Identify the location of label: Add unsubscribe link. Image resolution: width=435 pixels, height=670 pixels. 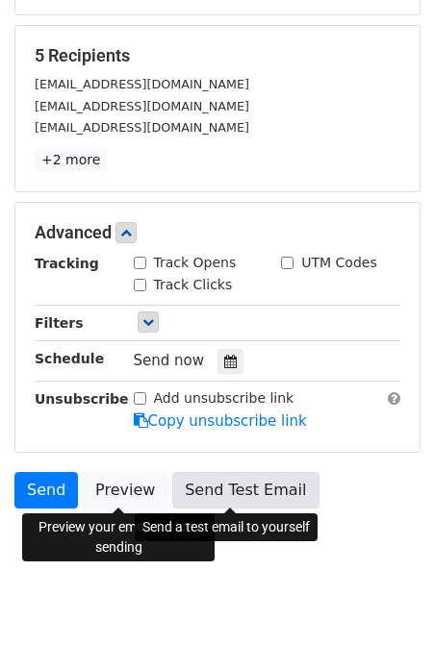
(224, 398).